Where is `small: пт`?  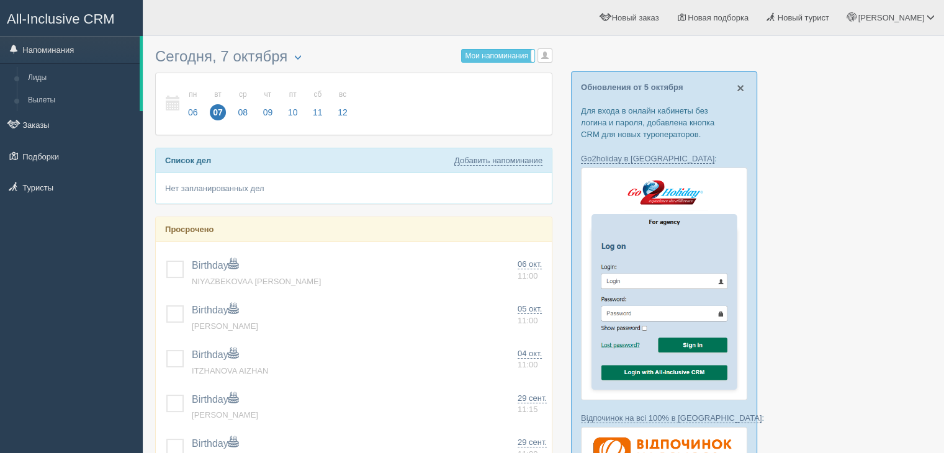 small: пт is located at coordinates (293, 94).